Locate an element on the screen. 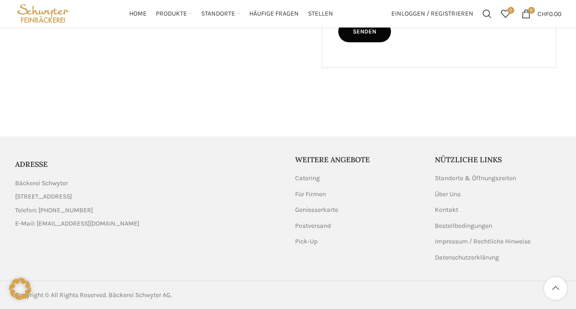 The height and width of the screenshot is (309, 576). h5: Nützliche Links is located at coordinates (498, 160).